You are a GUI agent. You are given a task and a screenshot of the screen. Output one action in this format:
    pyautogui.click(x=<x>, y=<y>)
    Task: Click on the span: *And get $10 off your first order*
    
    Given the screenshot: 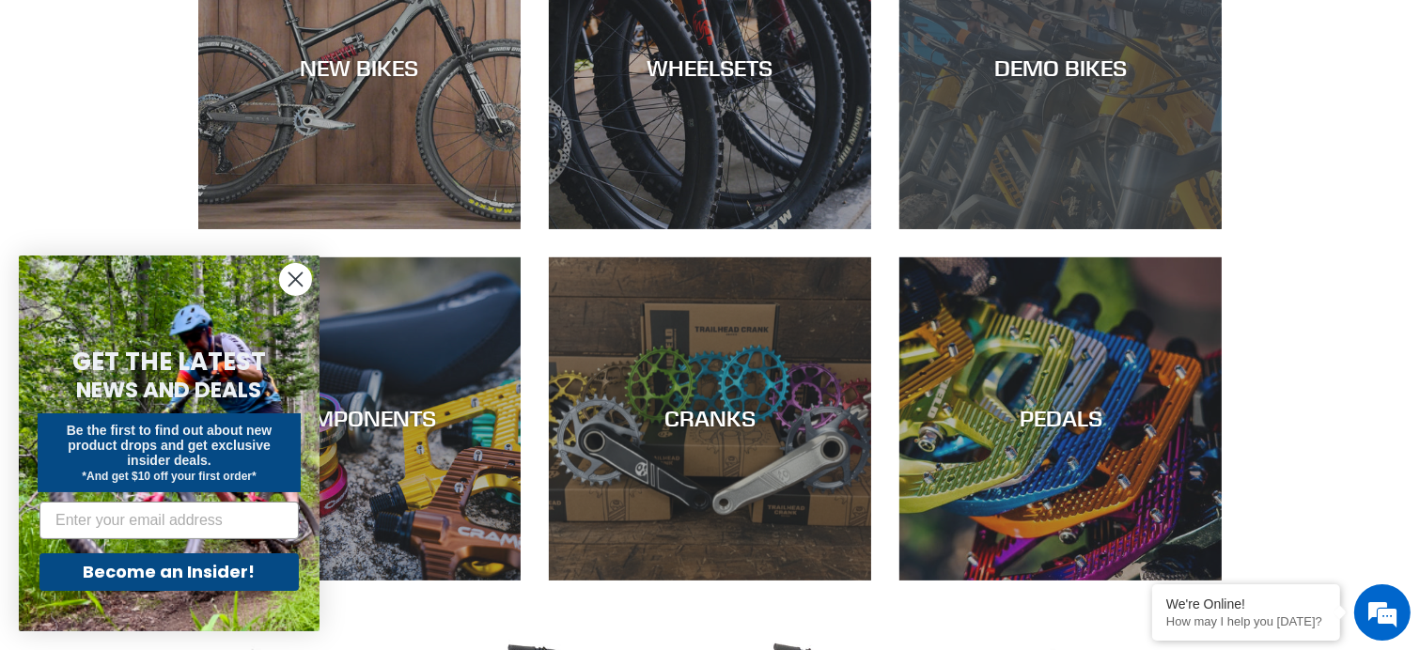 What is the action you would take?
    pyautogui.click(x=168, y=476)
    